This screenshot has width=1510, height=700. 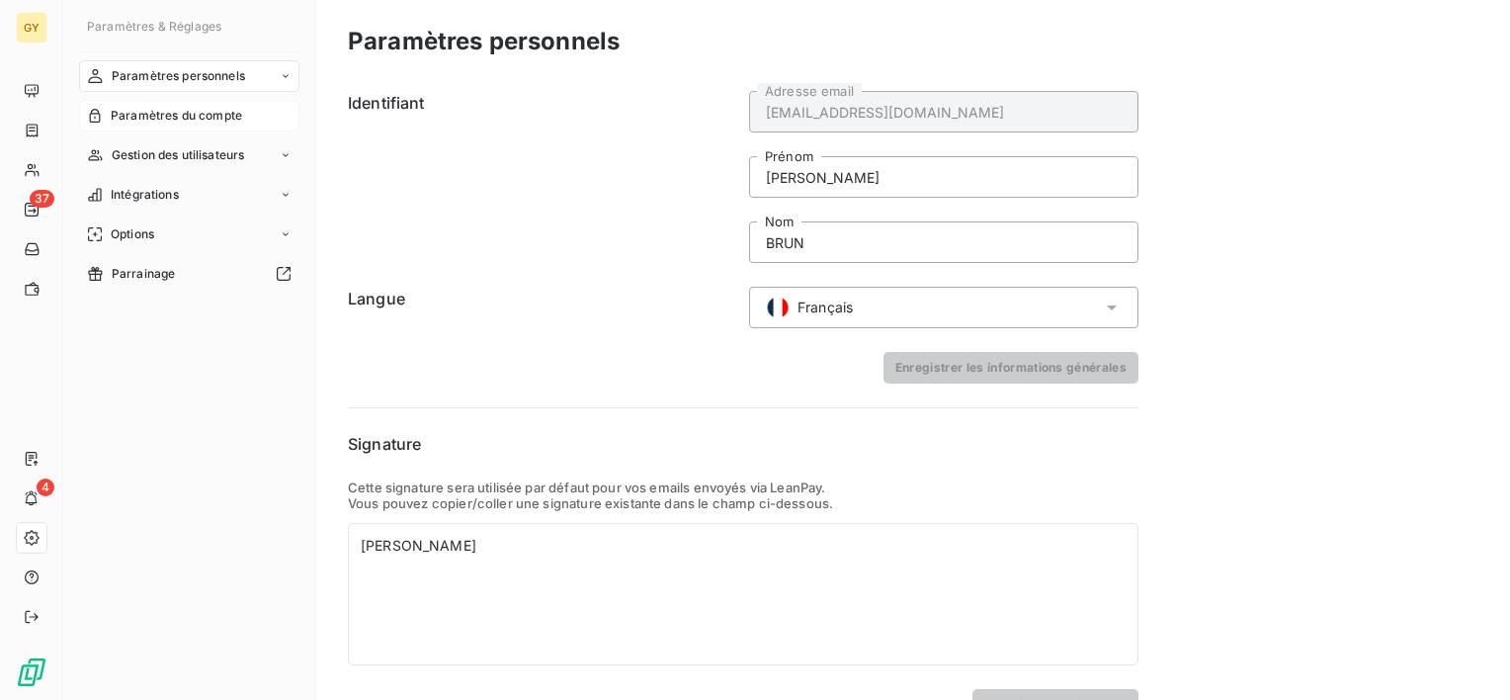 I want to click on h6: Langue, so click(x=543, y=307).